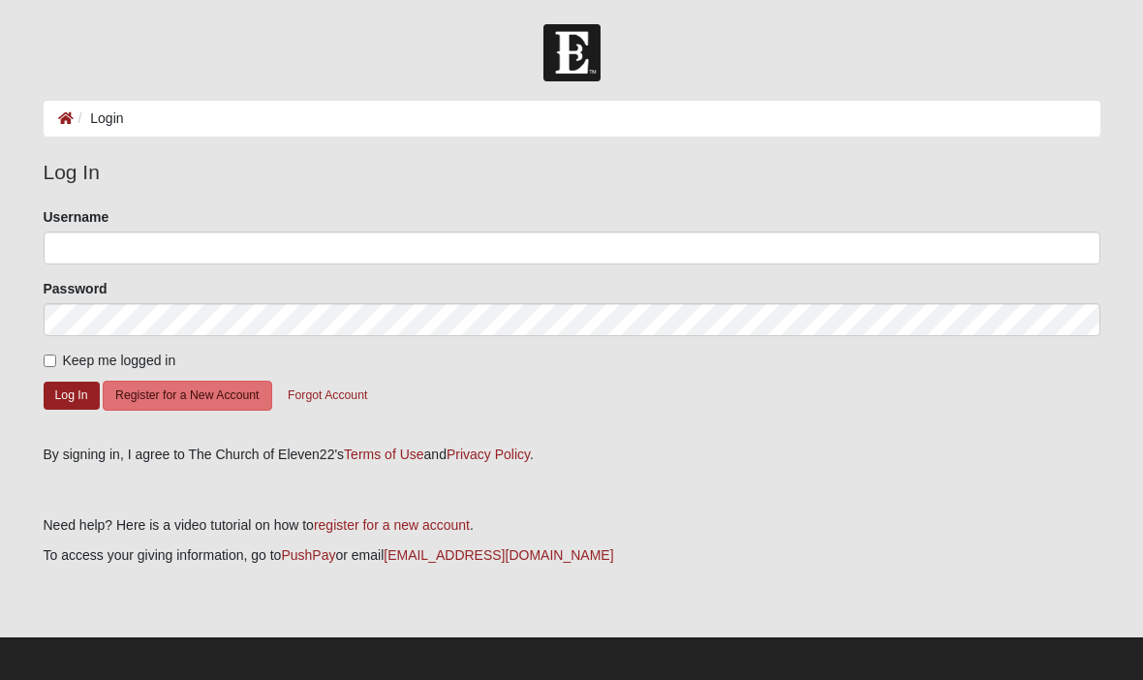 Image resolution: width=1143 pixels, height=680 pixels. Describe the element at coordinates (72, 395) in the screenshot. I see `button: Log In` at that location.